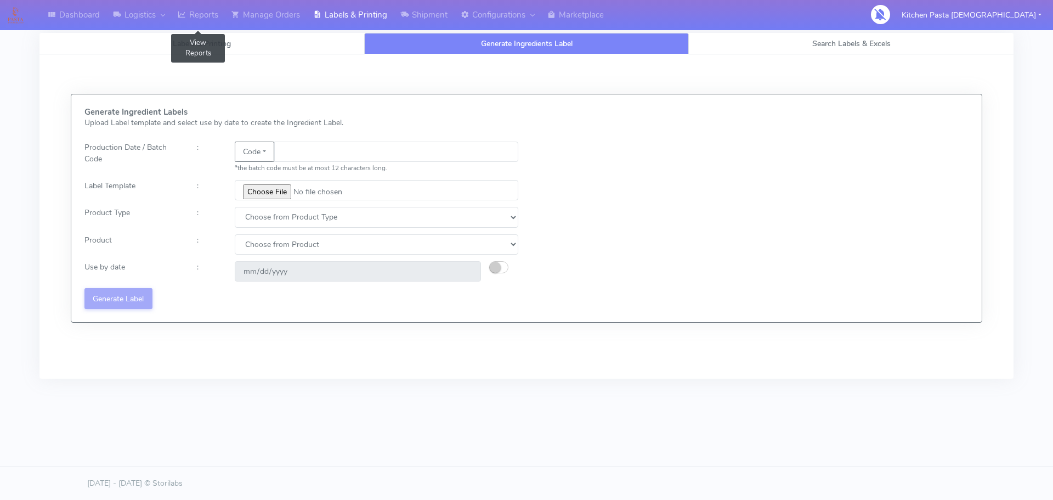 This screenshot has height=500, width=1053. What do you see at coordinates (311, 168) in the screenshot?
I see `small: *the batch code must be at most 12 characters long.` at bounding box center [311, 168].